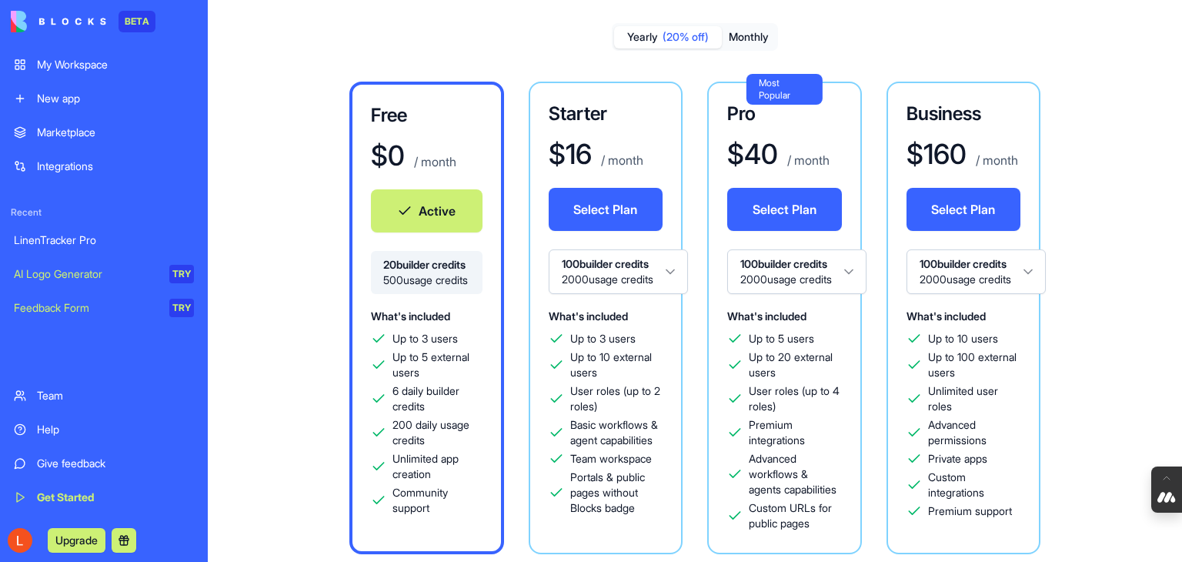  I want to click on span: Up to 10 external users, so click(616, 365).